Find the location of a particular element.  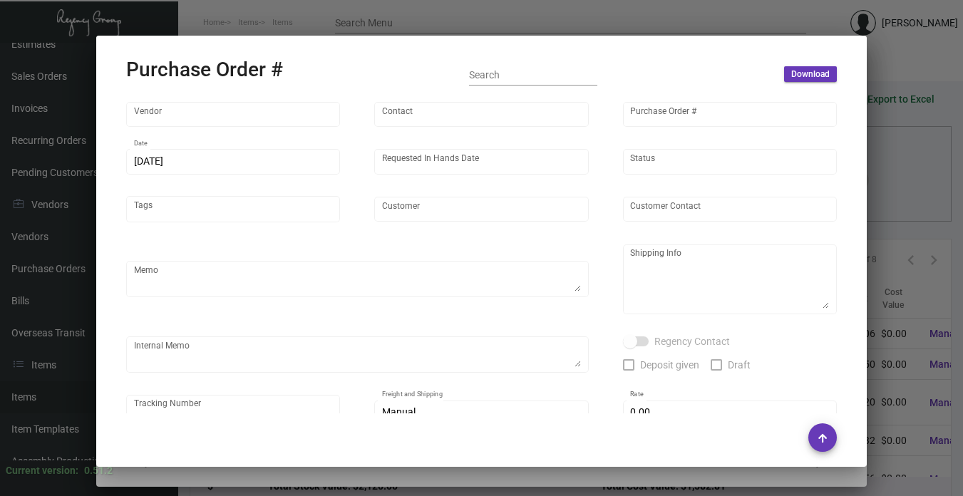

span: Deposit given is located at coordinates (669, 365).